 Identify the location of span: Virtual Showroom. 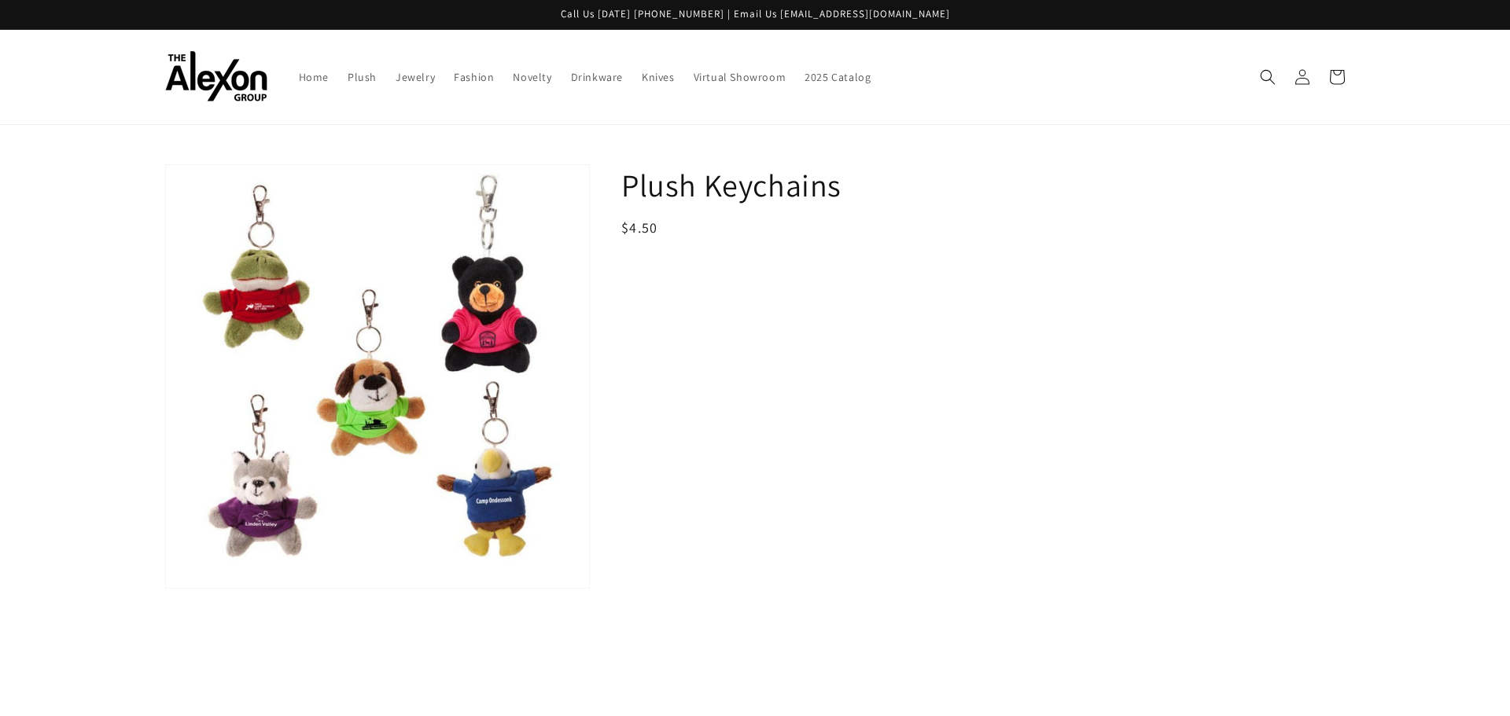
(740, 77).